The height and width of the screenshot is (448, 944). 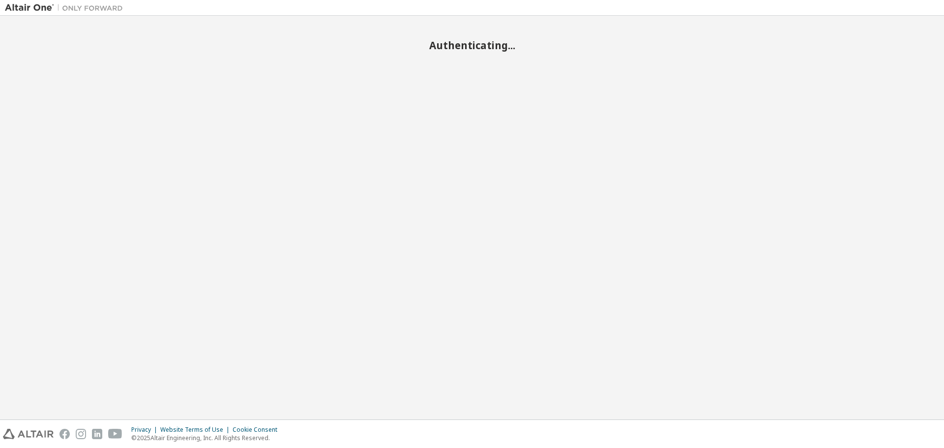 What do you see at coordinates (28, 434) in the screenshot?
I see `img: altair_logo.svg` at bounding box center [28, 434].